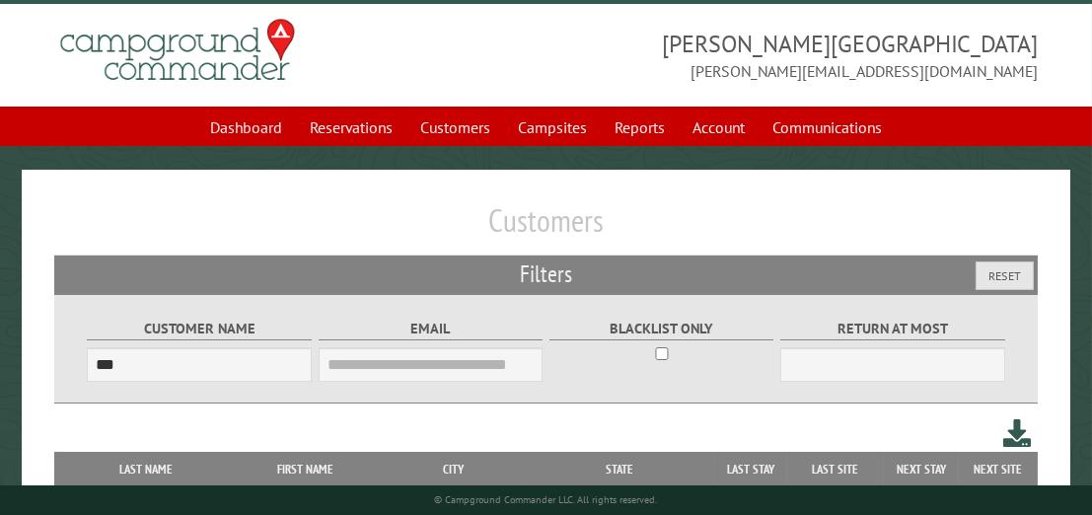 This screenshot has height=515, width=1092. What do you see at coordinates (246, 127) in the screenshot?
I see `a: Dashboard` at bounding box center [246, 127].